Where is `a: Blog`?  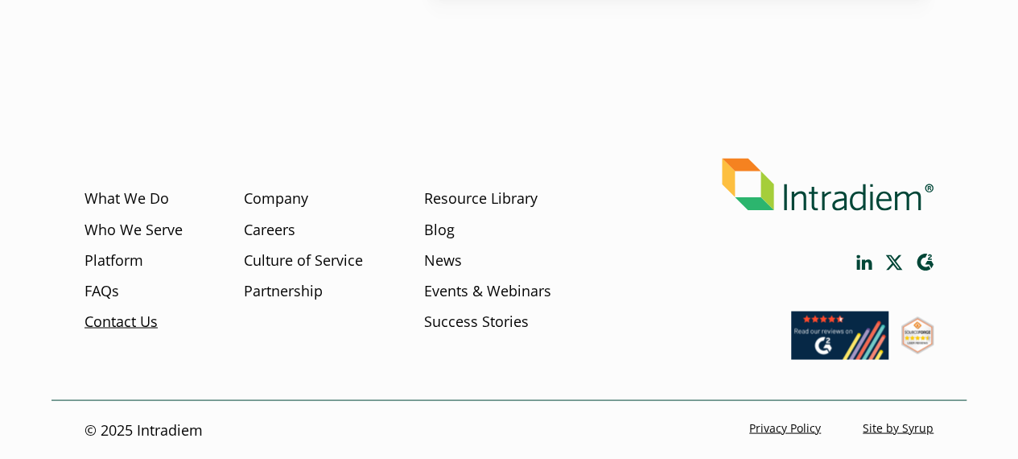 a: Blog is located at coordinates (439, 229).